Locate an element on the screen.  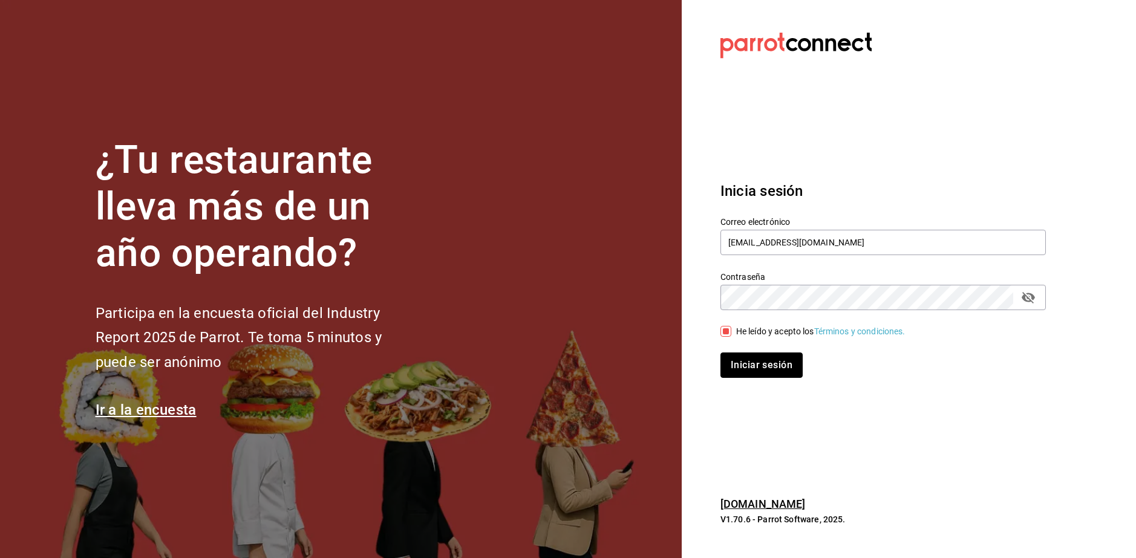
h3: Inicia sesión is located at coordinates (883, 191).